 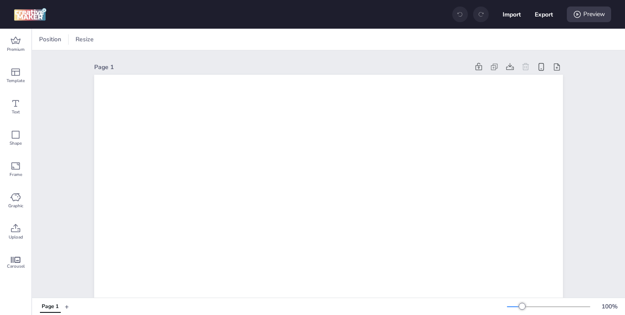 What do you see at coordinates (16, 175) in the screenshot?
I see `span: Frame` at bounding box center [16, 175].